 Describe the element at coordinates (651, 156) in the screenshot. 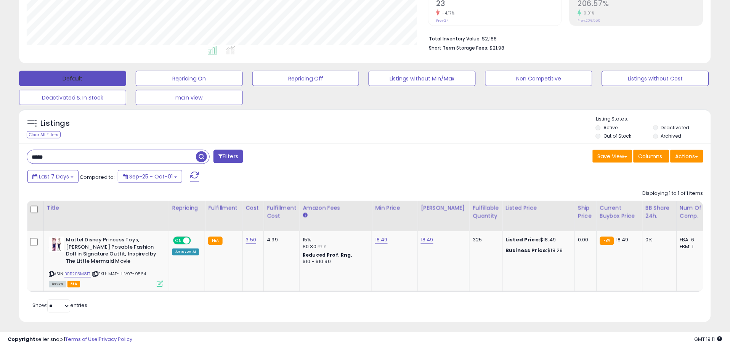

I see `span: Columns` at that location.